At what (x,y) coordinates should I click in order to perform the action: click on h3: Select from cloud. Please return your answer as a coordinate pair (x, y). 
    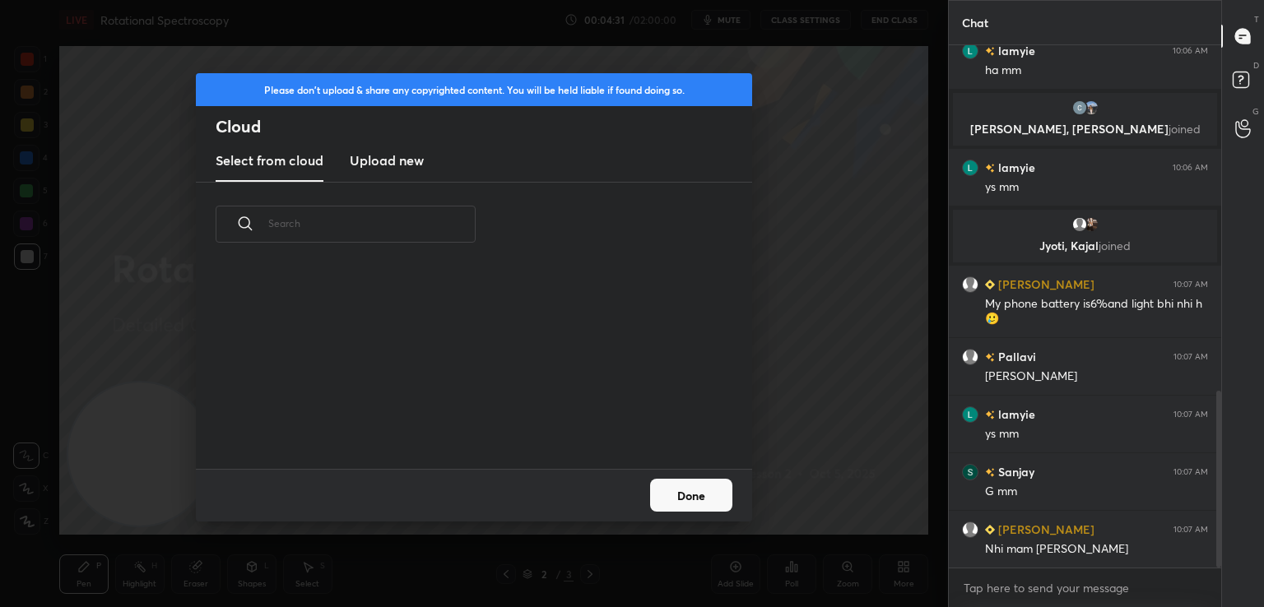
    Looking at the image, I should click on (269, 160).